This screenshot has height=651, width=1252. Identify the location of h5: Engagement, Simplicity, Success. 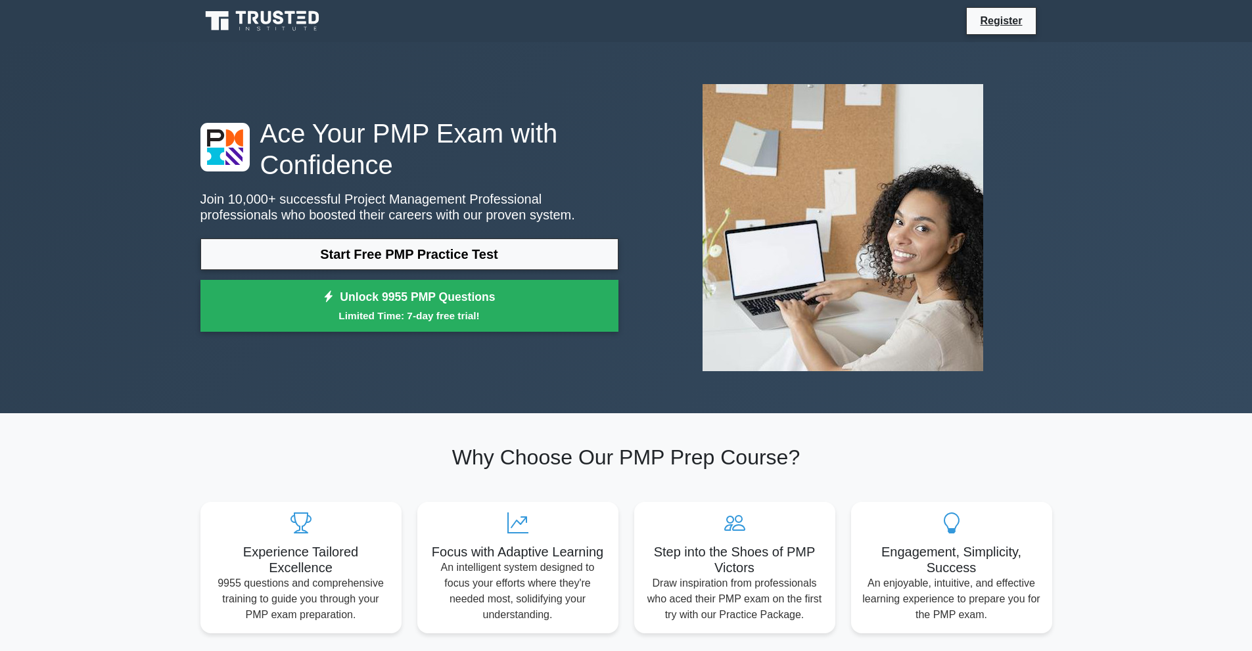
(951, 560).